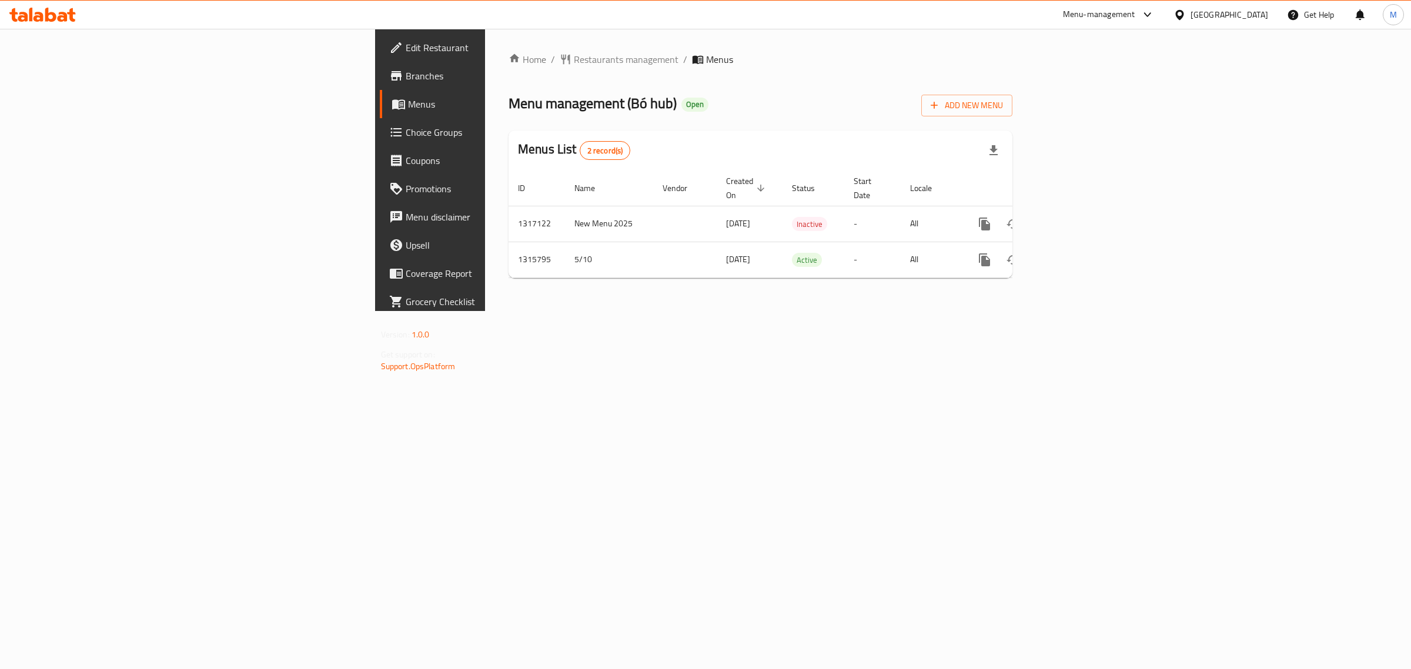  I want to click on table: enhanced table, so click(801, 224).